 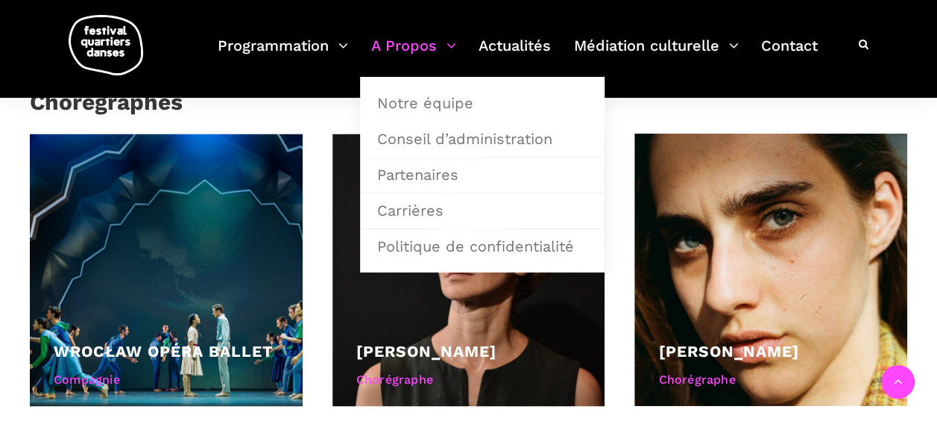 I want to click on a: Notre équipe, so click(x=482, y=103).